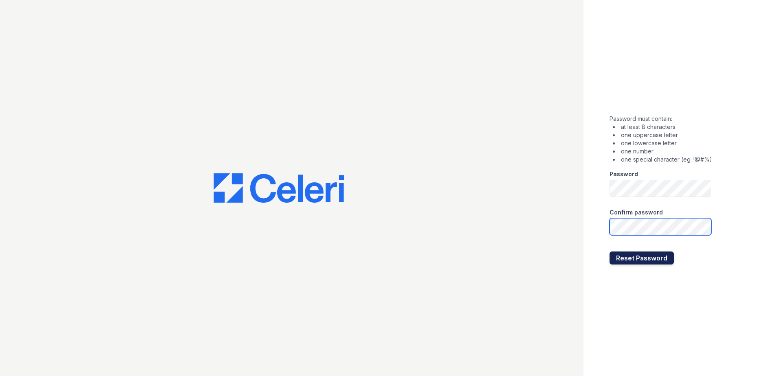 This screenshot has height=376, width=778. I want to click on li: one uppercase letter, so click(663, 135).